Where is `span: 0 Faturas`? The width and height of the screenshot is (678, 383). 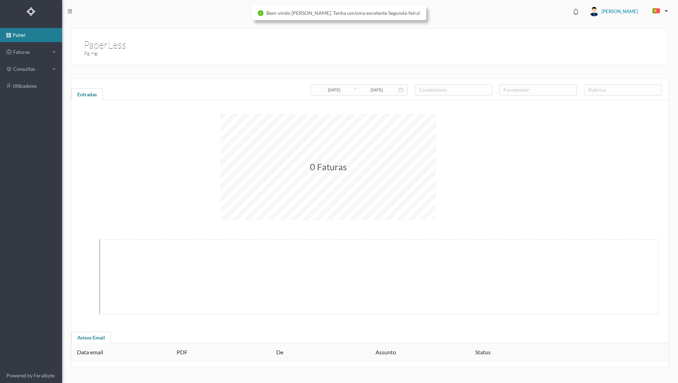
span: 0 Faturas is located at coordinates (328, 167).